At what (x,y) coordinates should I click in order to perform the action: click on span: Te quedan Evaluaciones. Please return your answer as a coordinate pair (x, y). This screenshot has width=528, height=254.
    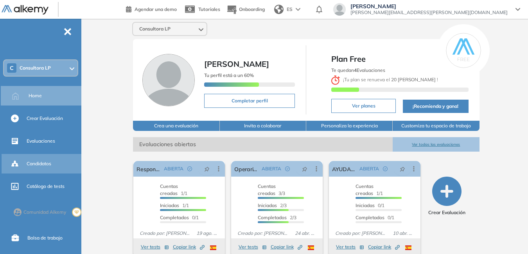
    Looking at the image, I should click on (358, 70).